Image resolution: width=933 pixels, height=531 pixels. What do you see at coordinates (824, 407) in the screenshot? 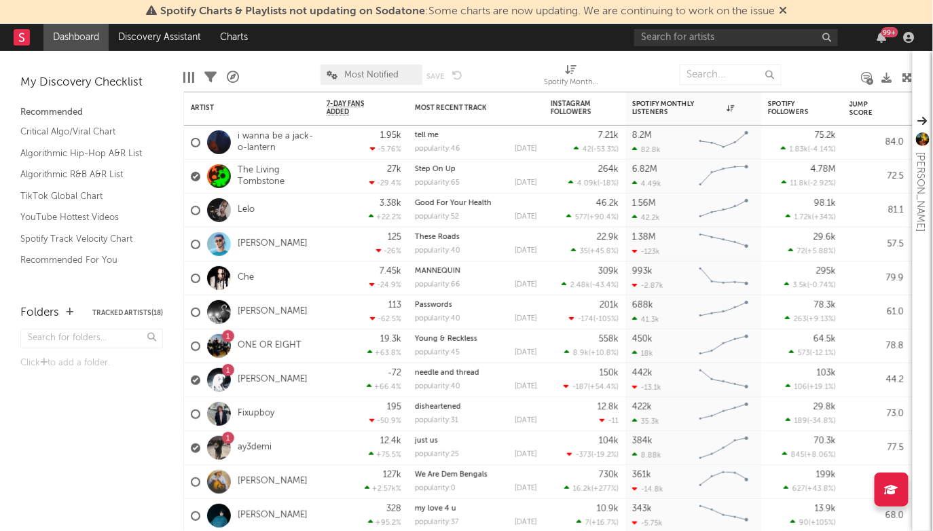
I see `div: 29.8k` at bounding box center [824, 407].